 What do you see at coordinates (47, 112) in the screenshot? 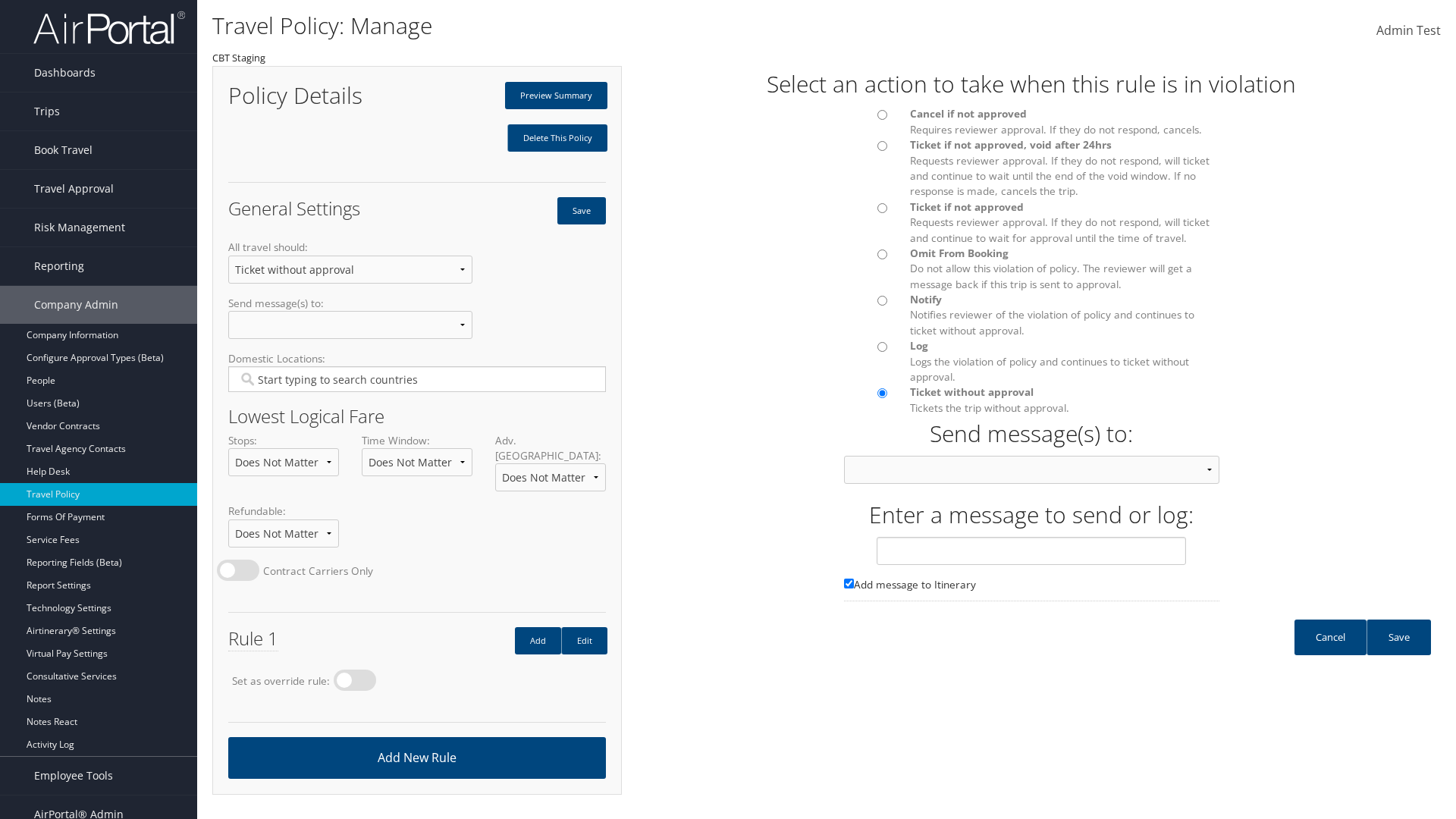
I see `span: Trips` at bounding box center [47, 112].